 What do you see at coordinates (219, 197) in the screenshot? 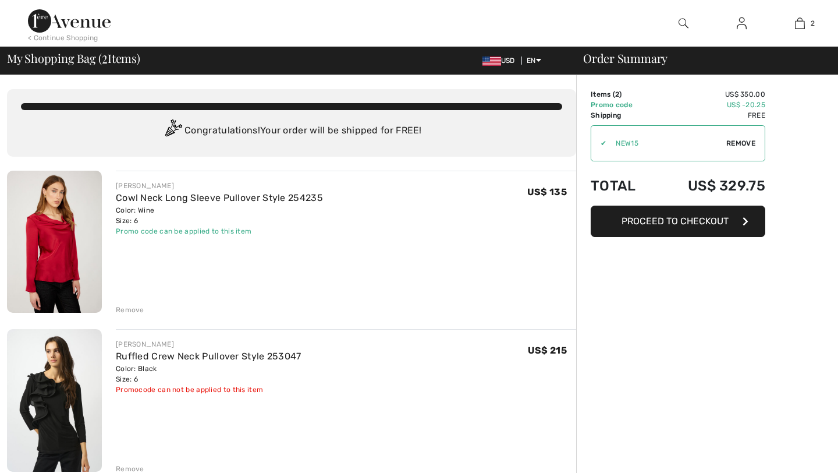
I see `a: Cowl Neck Long Sleeve Pullover Style 254235` at bounding box center [219, 197].